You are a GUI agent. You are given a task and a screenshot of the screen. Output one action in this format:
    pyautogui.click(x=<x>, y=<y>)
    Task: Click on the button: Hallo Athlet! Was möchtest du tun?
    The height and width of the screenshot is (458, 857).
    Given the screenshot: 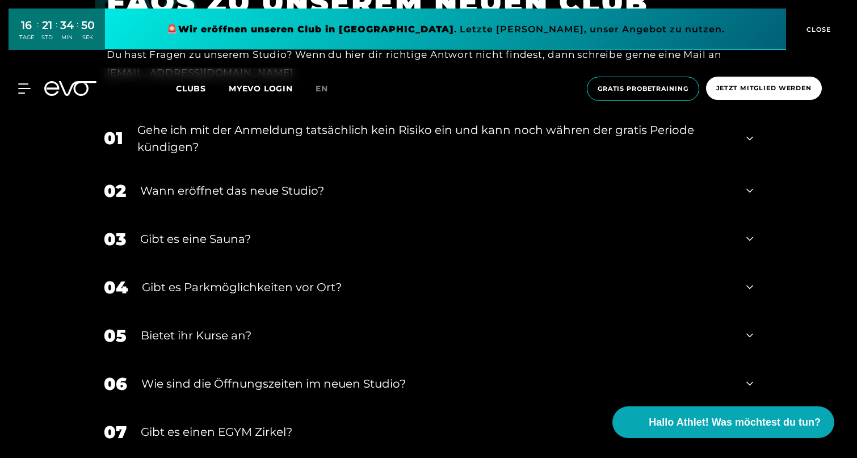 What is the action you would take?
    pyautogui.click(x=723, y=422)
    